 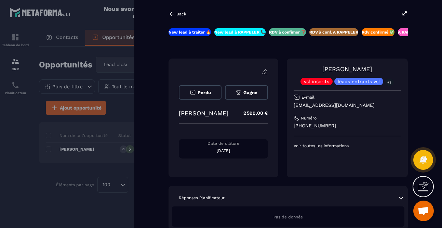 What do you see at coordinates (190, 32) in the screenshot?
I see `p: New lead à traiter 🔥` at bounding box center [190, 32].